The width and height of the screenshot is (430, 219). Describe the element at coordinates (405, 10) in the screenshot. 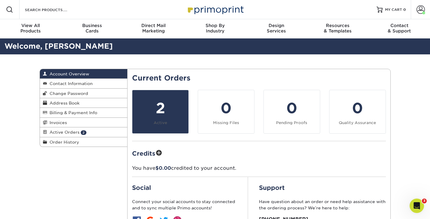

I see `span: 0` at that location.